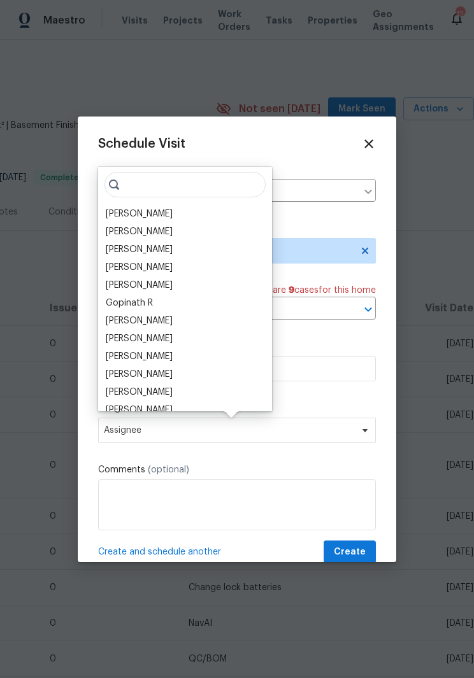 This screenshot has height=678, width=474. I want to click on span: Create, so click(350, 552).